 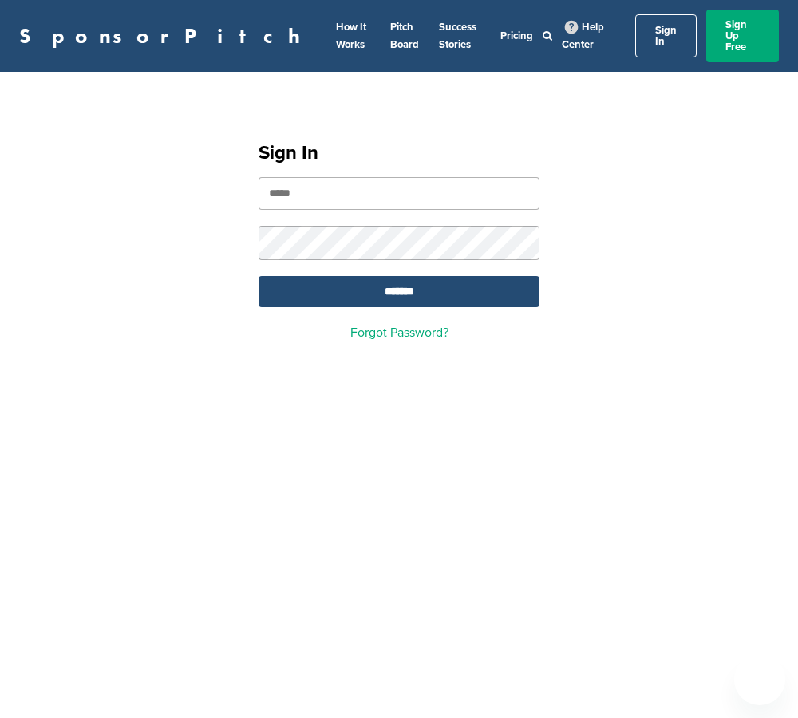 I want to click on a: Sign In, so click(x=665, y=36).